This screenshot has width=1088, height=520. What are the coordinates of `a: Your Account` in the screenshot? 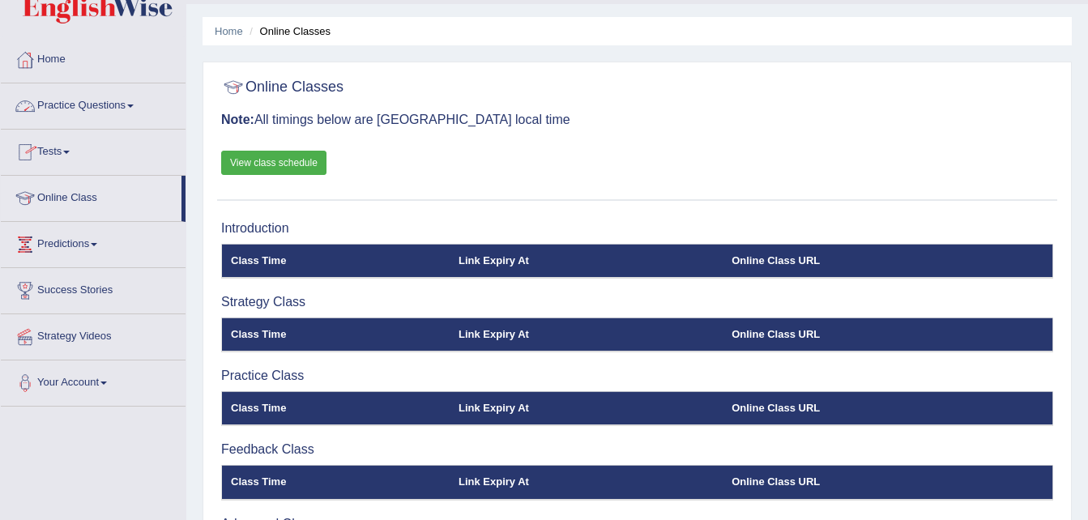 It's located at (93, 381).